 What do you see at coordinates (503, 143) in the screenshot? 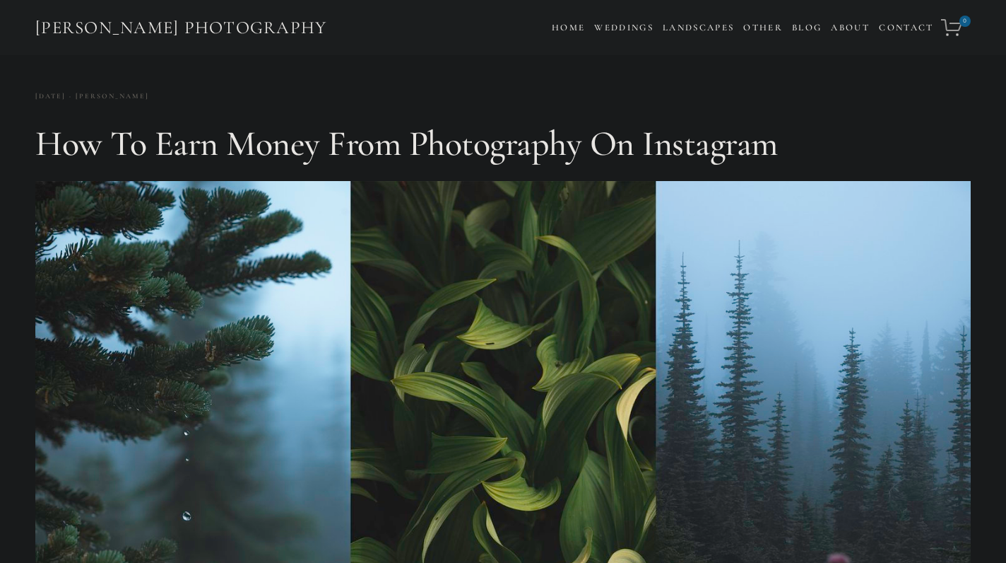
I see `h1: How to Earn Money from Photography on Instagram` at bounding box center [503, 143].